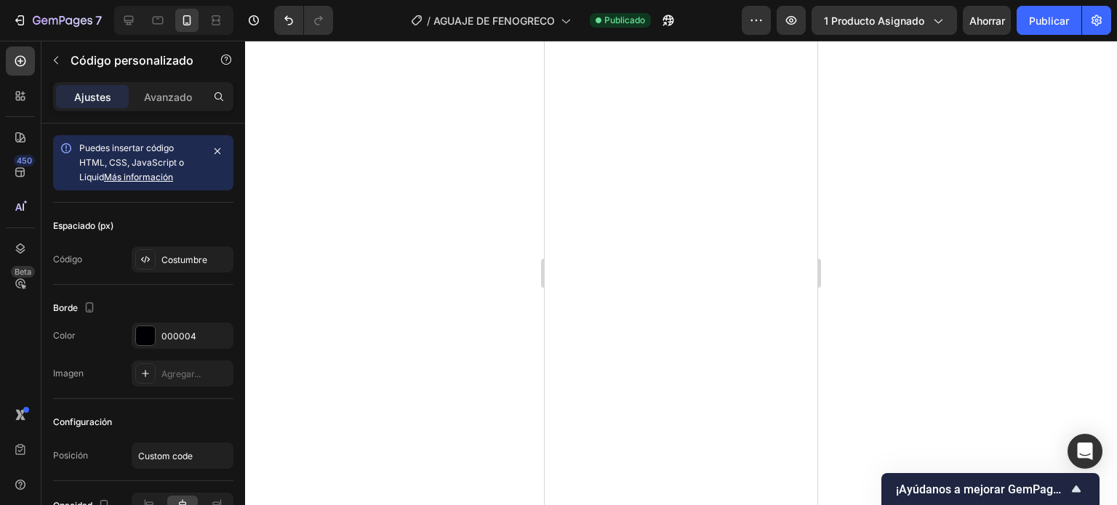  What do you see at coordinates (181, 374) in the screenshot?
I see `font: Agregar...` at bounding box center [181, 374].